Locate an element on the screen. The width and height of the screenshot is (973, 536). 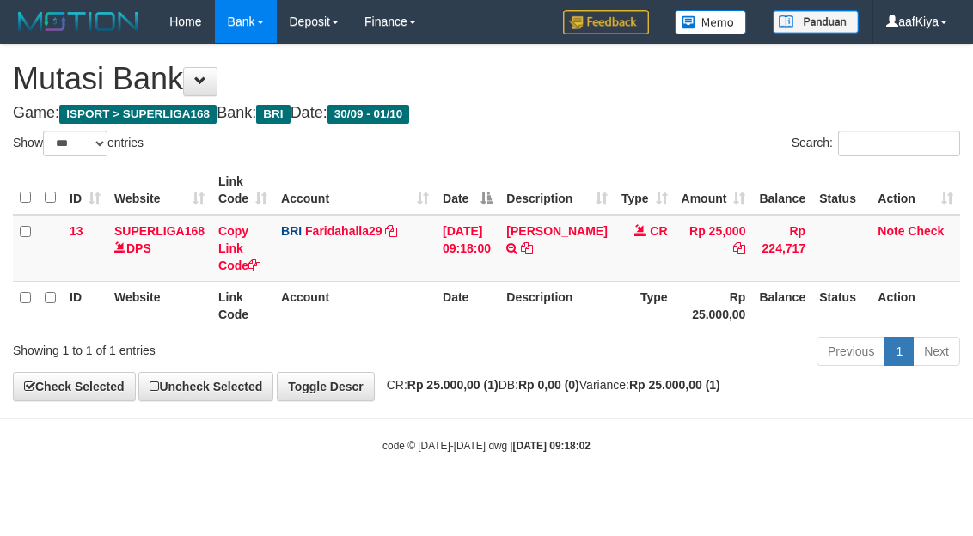
td: DPS is located at coordinates (159, 248).